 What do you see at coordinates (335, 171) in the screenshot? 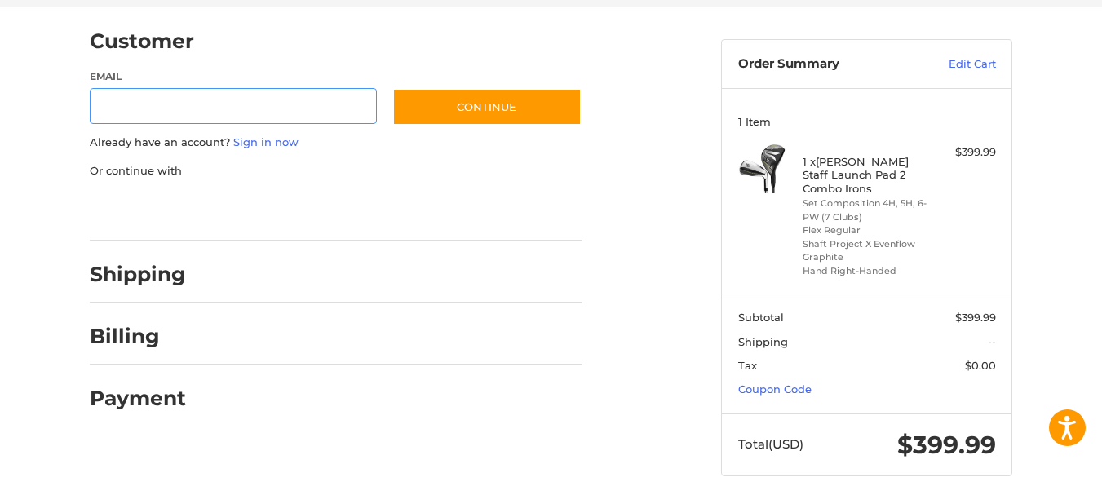
I see `p: Or continue with` at bounding box center [335, 171].